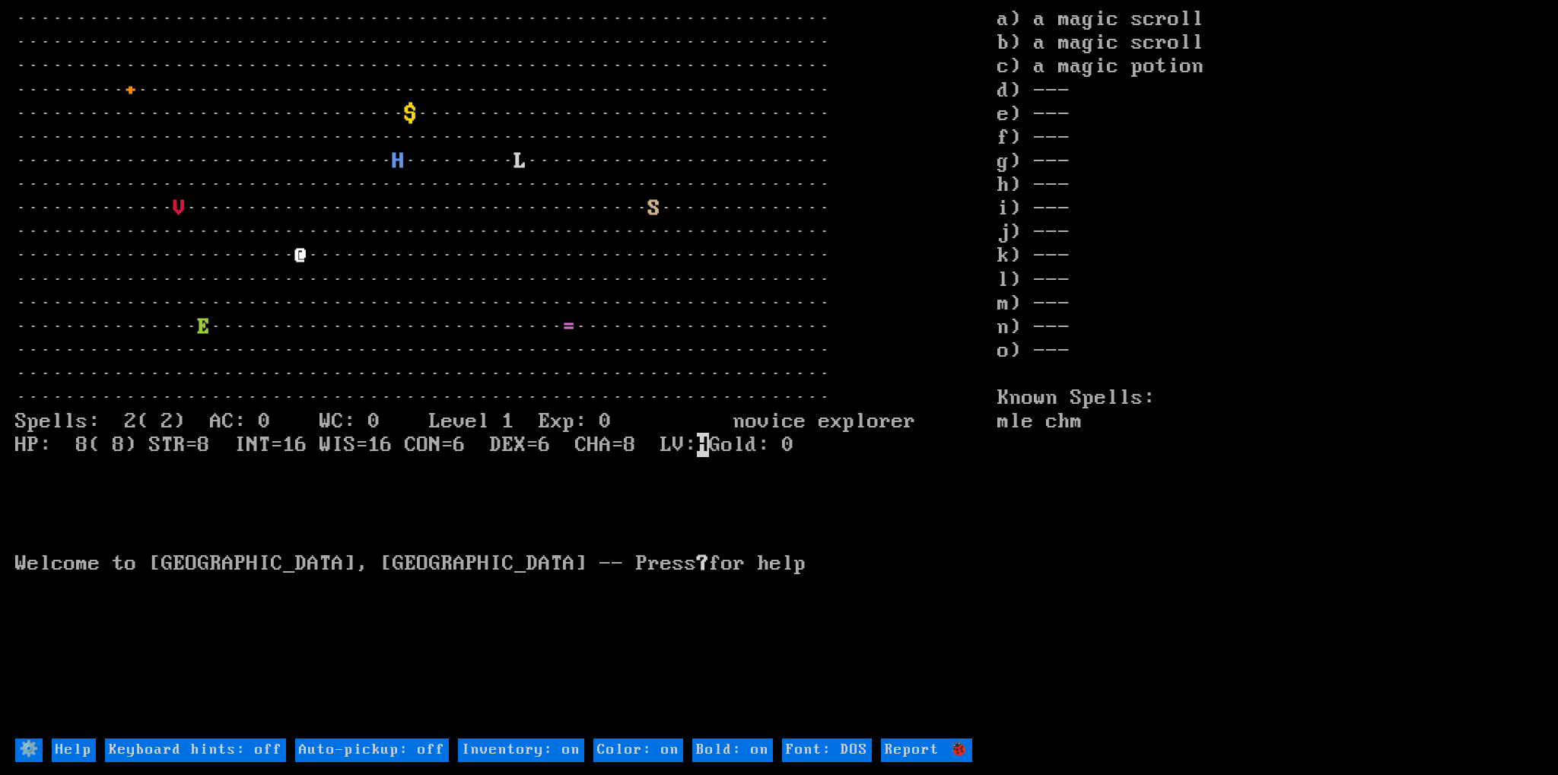 The image size is (1558, 775). I want to click on font: H, so click(399, 161).